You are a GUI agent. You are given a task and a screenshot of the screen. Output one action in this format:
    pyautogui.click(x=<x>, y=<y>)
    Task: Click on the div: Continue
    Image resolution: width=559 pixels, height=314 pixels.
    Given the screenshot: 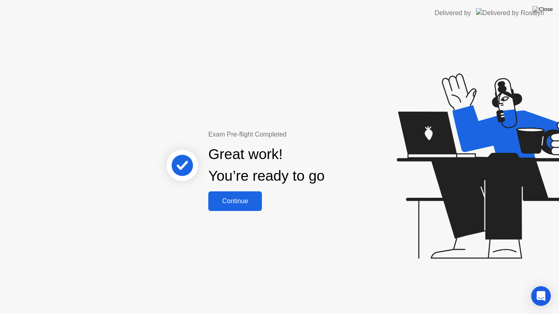 What is the action you would take?
    pyautogui.click(x=235, y=201)
    